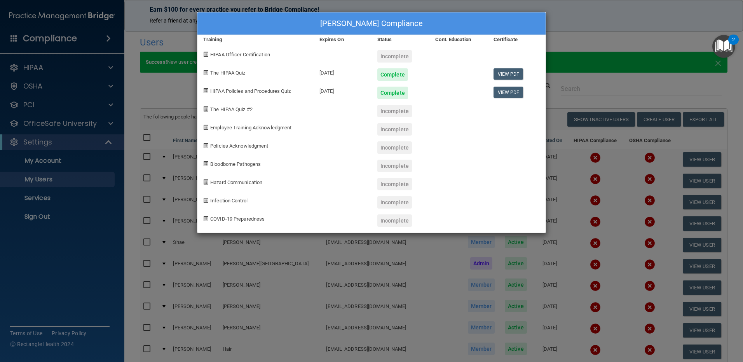  What do you see at coordinates (229, 200) in the screenshot?
I see `span: Infection Control` at bounding box center [229, 200].